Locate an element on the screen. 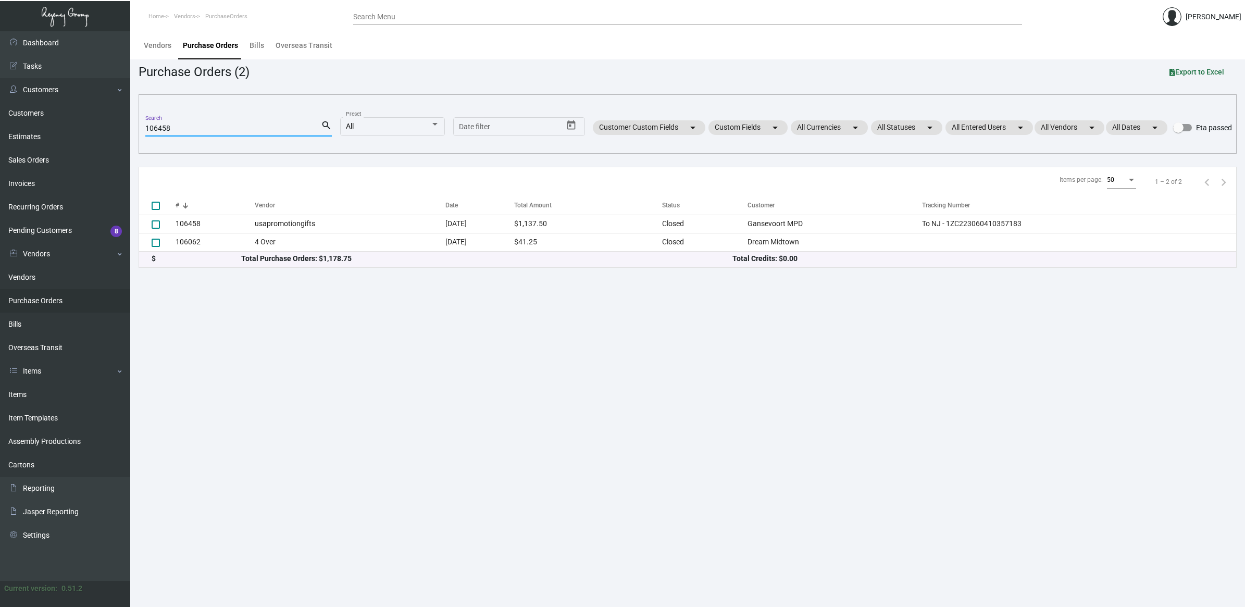  td: Dream Midtown is located at coordinates (834, 242).